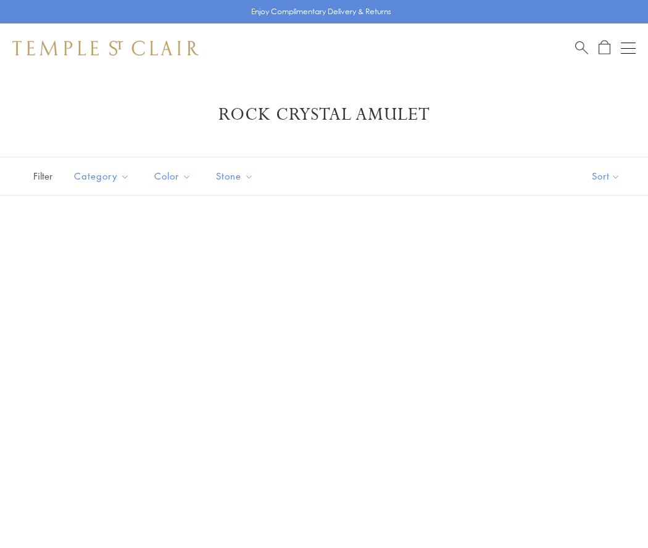  Describe the element at coordinates (103, 176) in the screenshot. I see `span: Category` at that location.